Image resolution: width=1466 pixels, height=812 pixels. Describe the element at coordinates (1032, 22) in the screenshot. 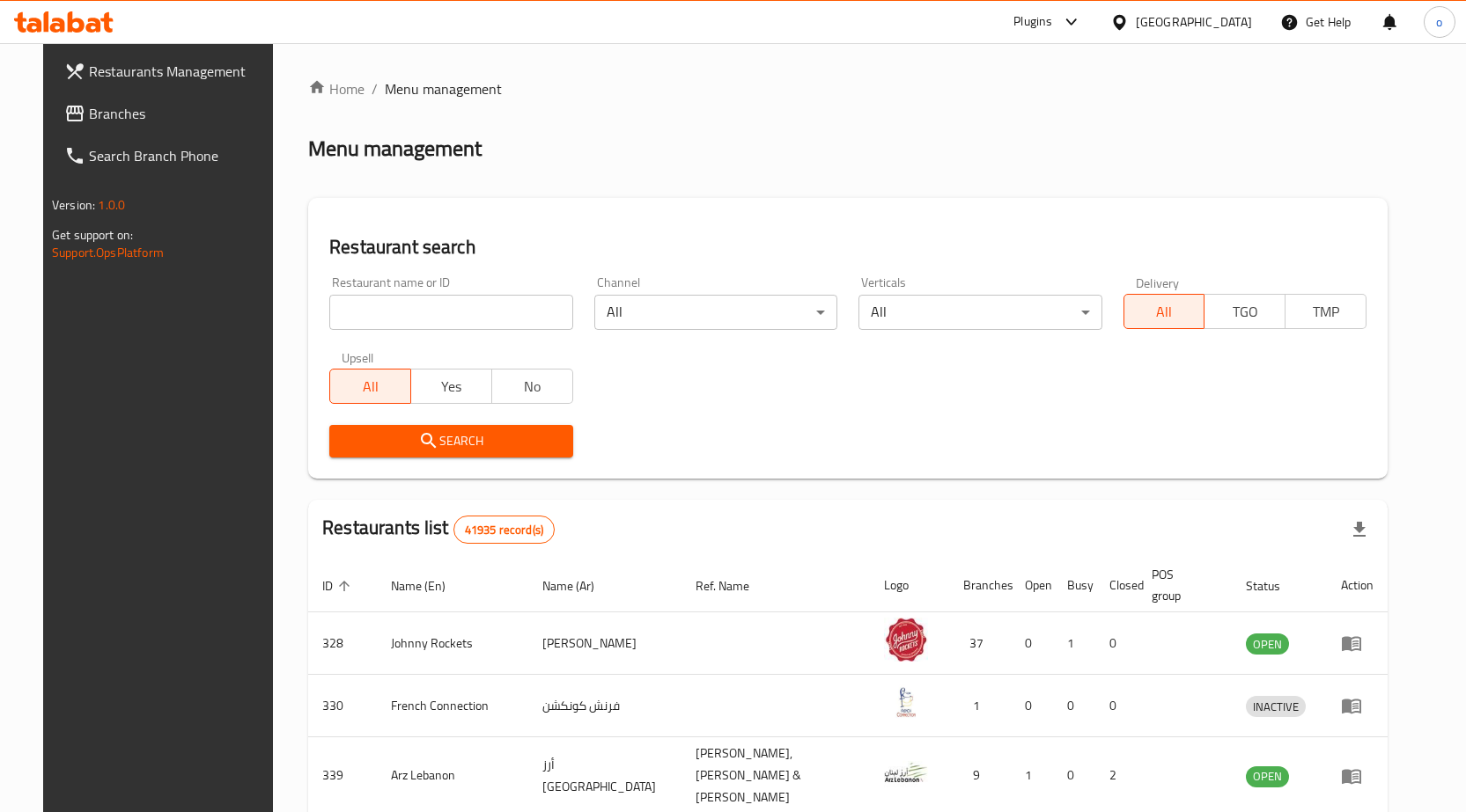

I see `div: Plugins` at that location.